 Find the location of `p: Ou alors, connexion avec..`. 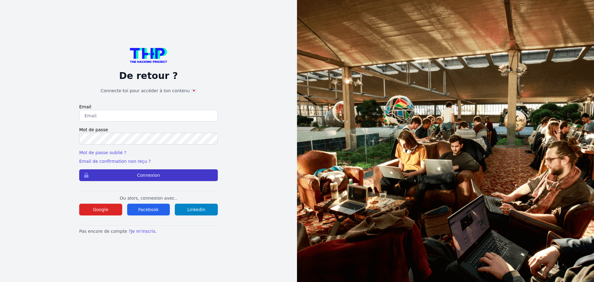

p: Ou alors, connexion avec.. is located at coordinates (149, 198).